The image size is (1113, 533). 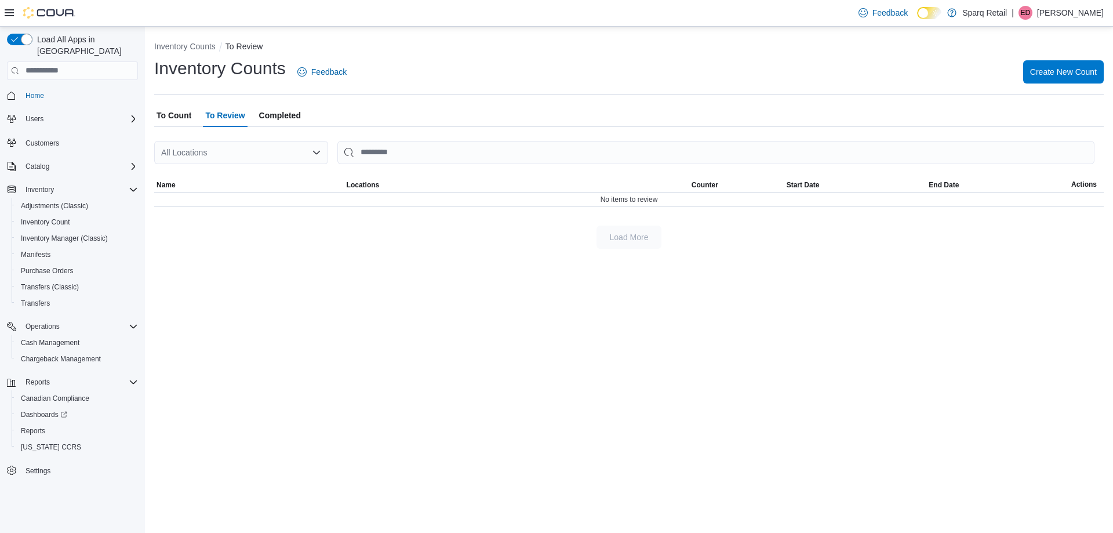 What do you see at coordinates (363, 185) in the screenshot?
I see `span: Locations` at bounding box center [363, 185].